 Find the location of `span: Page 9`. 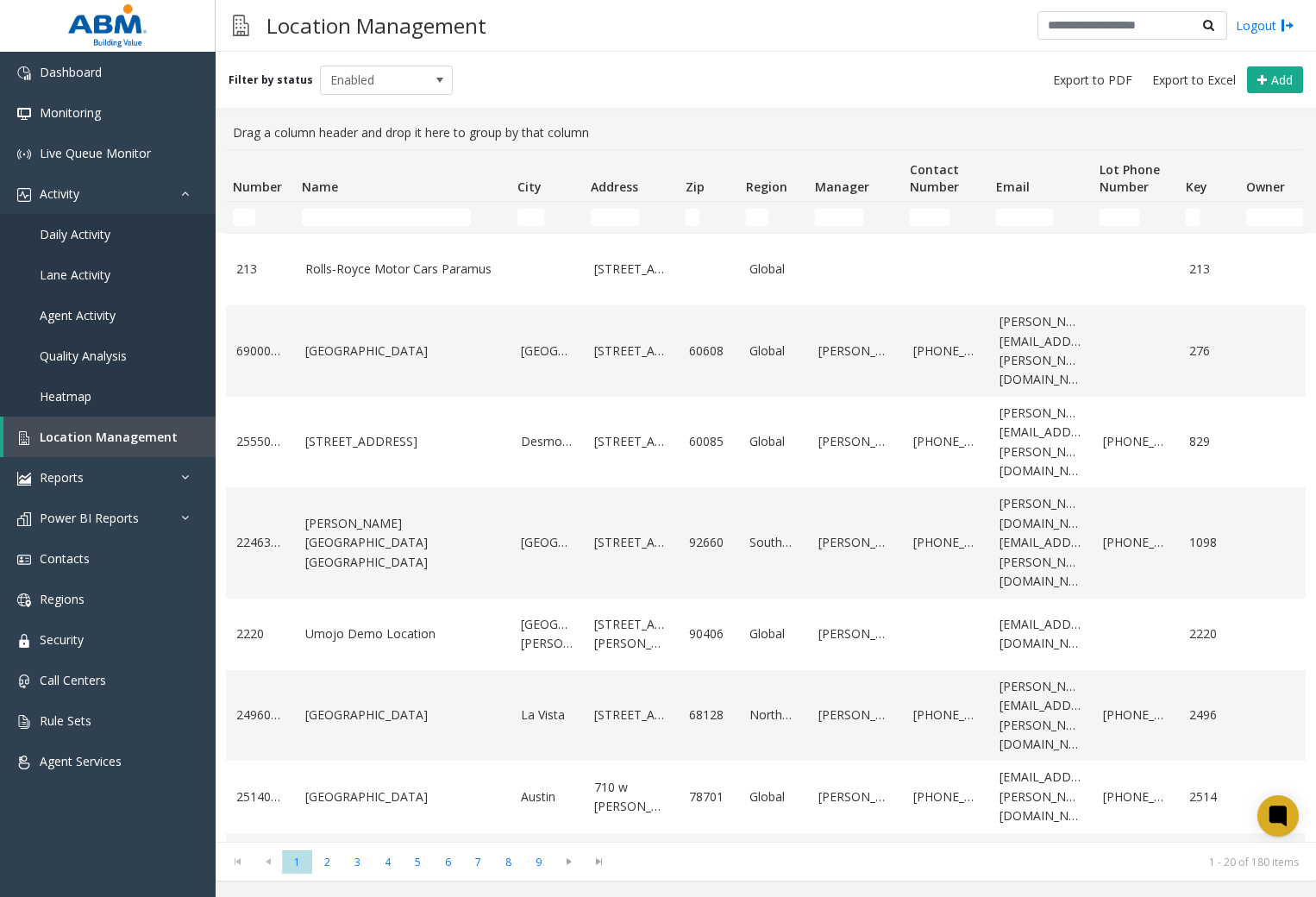

span: Page 9 is located at coordinates (538, 861).